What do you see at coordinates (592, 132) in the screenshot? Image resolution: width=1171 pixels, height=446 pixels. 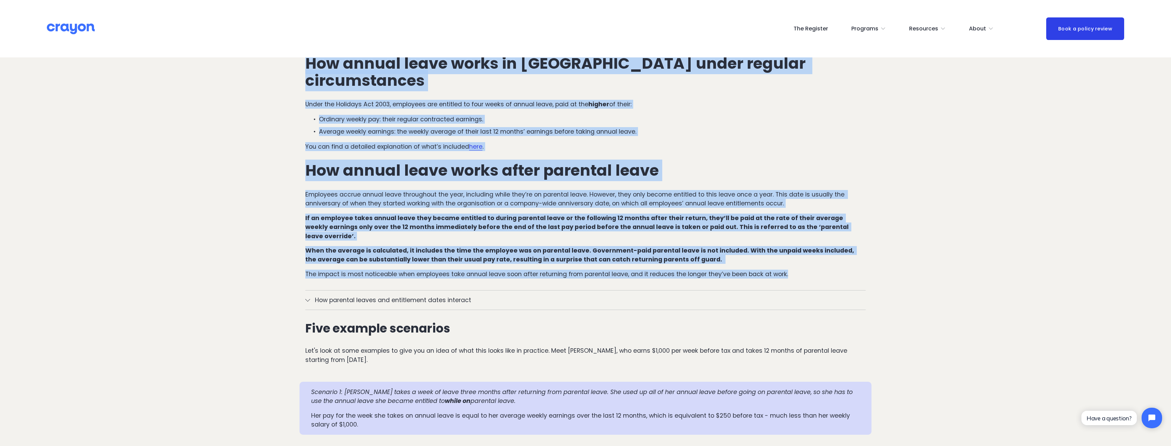 I see `p: Average weekly earnings: the weekly average of their last 12 months’ earnings before taking annua...` at bounding box center [592, 132].